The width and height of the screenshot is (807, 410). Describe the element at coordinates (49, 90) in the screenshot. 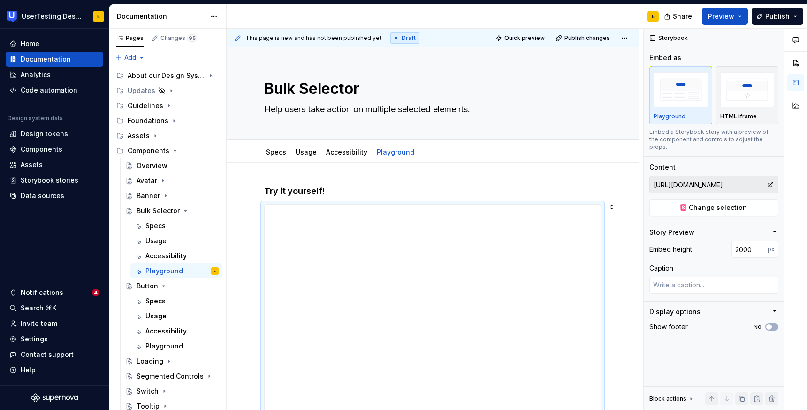

I see `div: Code automation` at that location.